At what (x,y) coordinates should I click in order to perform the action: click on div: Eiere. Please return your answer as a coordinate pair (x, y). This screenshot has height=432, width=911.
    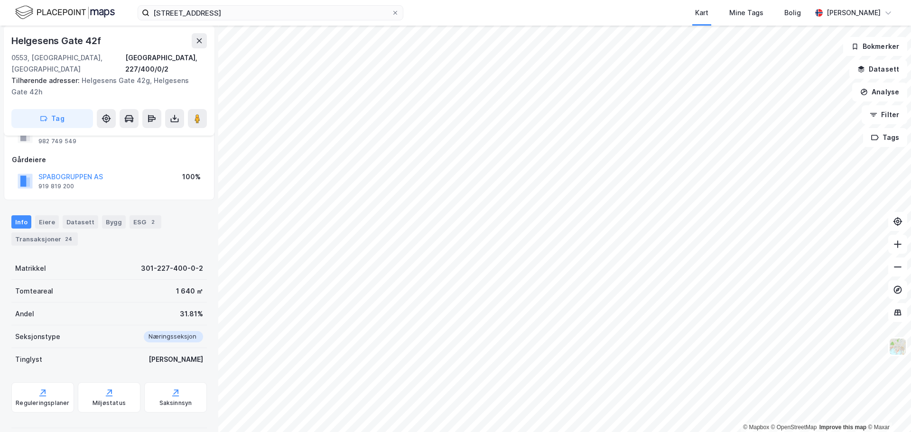
    Looking at the image, I should click on (47, 222).